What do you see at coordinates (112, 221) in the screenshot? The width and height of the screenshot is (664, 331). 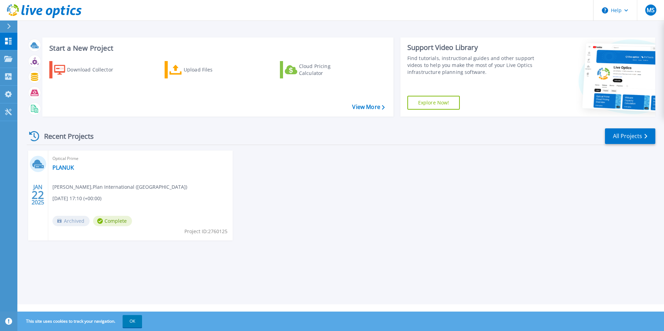 I see `span: Complete` at bounding box center [112, 221].